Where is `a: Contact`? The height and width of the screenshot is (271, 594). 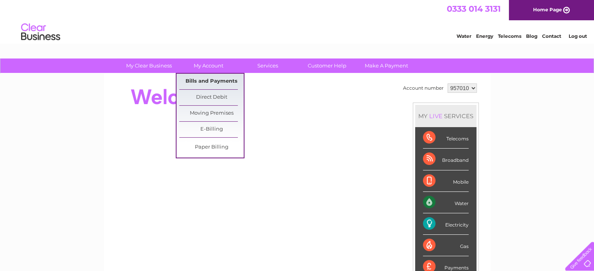
a: Contact is located at coordinates (551, 36).